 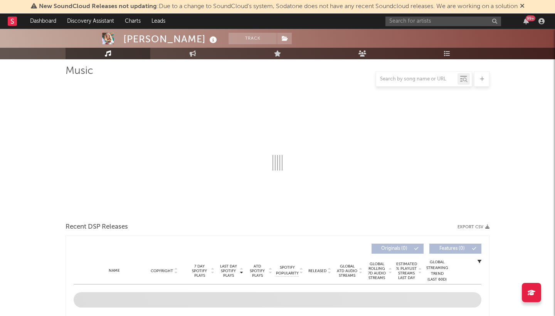 I want to click on span: Estimated % Playlist Streams Last Day, so click(x=406, y=271).